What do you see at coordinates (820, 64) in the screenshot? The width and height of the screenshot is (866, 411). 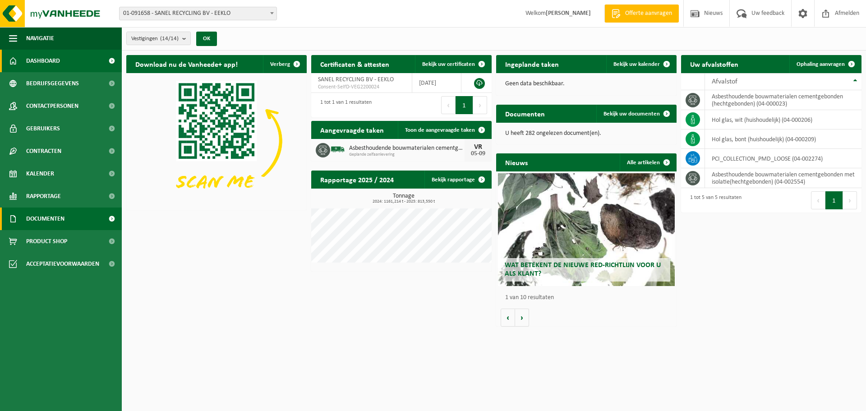 I see `span: Ophaling aanvragen` at bounding box center [820, 64].